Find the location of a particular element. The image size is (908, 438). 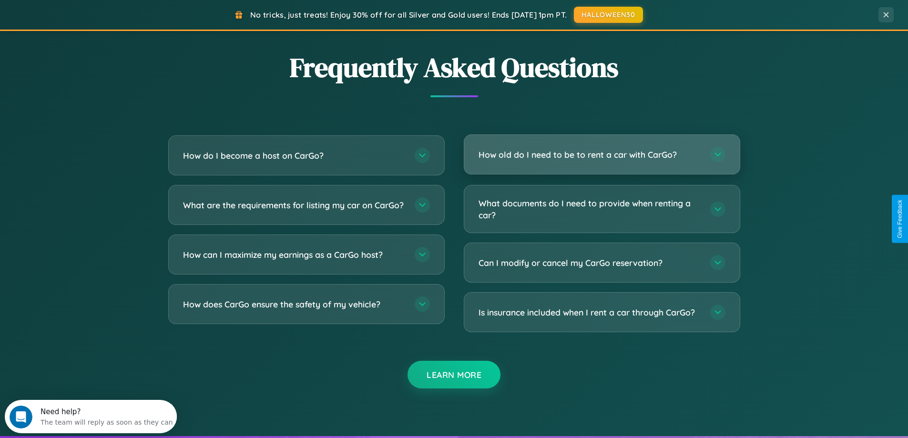

h3: How old do I need to be to rent a car with CarGo? is located at coordinates (590, 154).